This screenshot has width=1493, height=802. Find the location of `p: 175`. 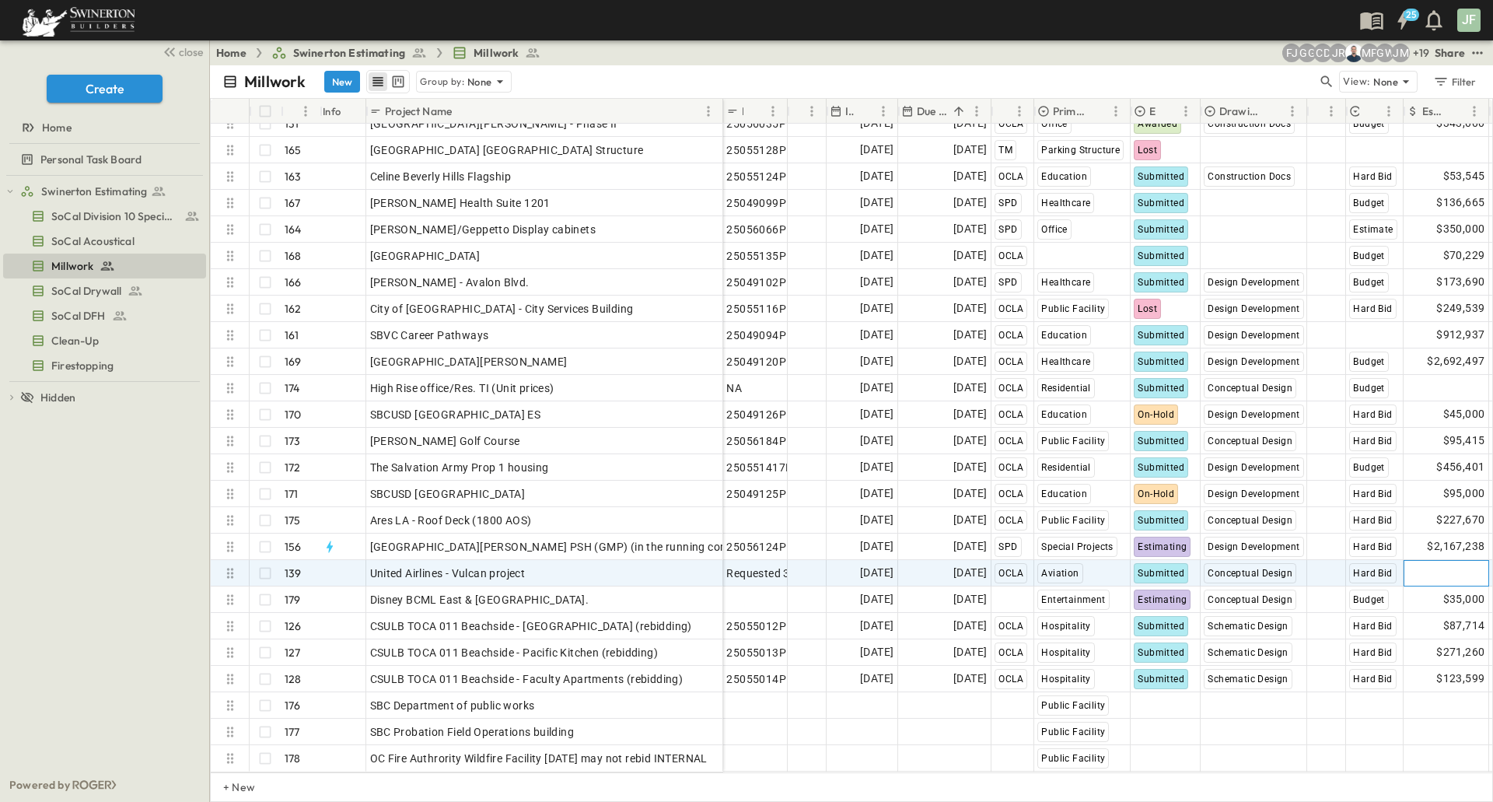

p: 175 is located at coordinates (292, 520).